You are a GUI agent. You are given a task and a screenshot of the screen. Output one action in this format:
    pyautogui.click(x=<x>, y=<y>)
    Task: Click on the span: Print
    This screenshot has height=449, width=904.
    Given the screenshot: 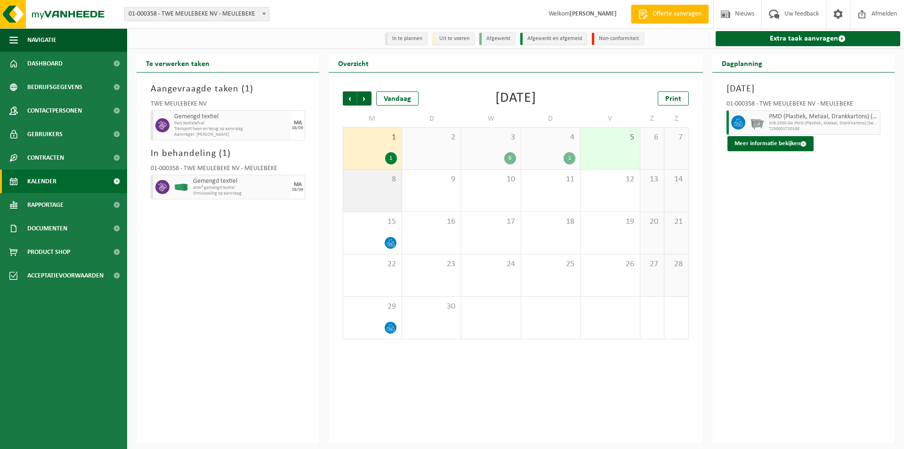 What is the action you would take?
    pyautogui.click(x=673, y=99)
    